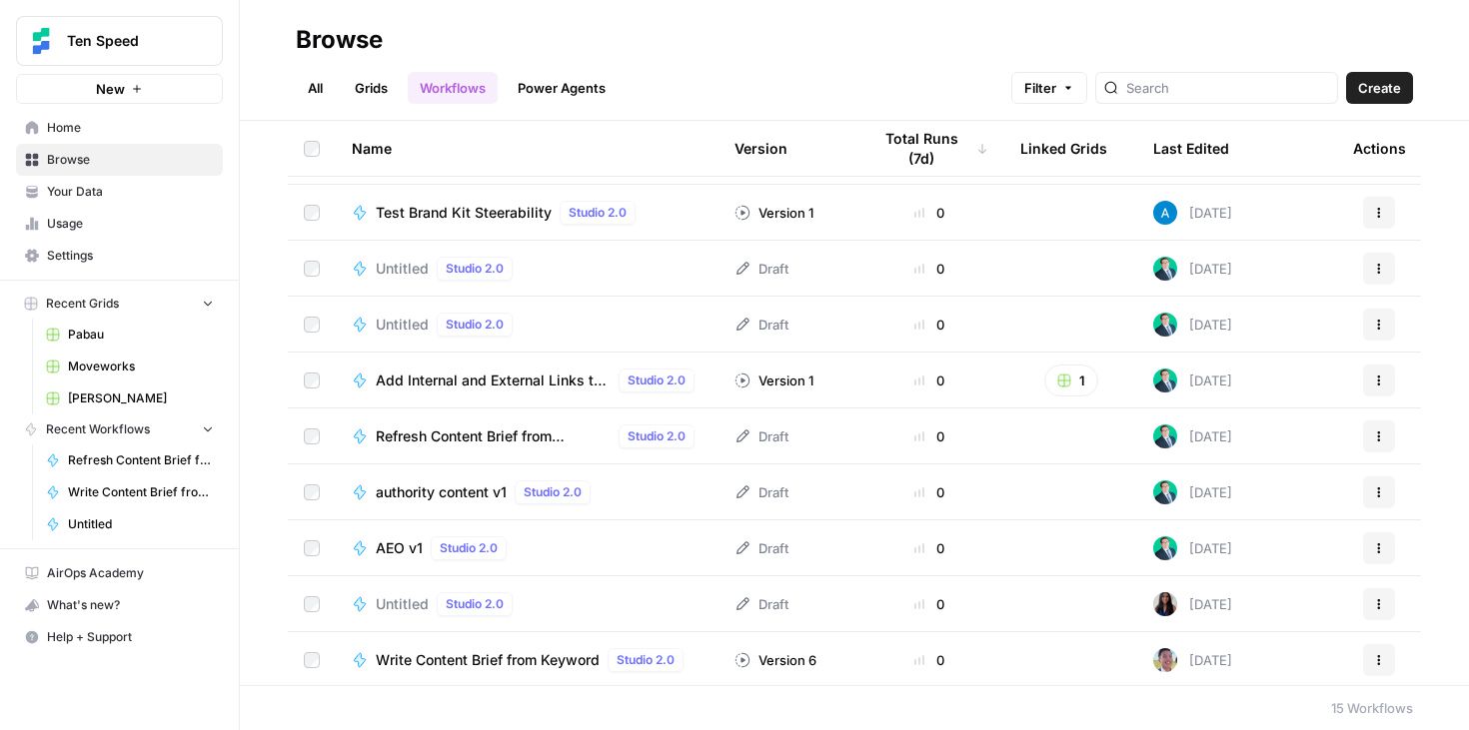 This screenshot has width=1469, height=730. What do you see at coordinates (1165, 213) in the screenshot?
I see `img: o3cqybgnmipr355j8nz4zpq1mc6x` at bounding box center [1165, 213].